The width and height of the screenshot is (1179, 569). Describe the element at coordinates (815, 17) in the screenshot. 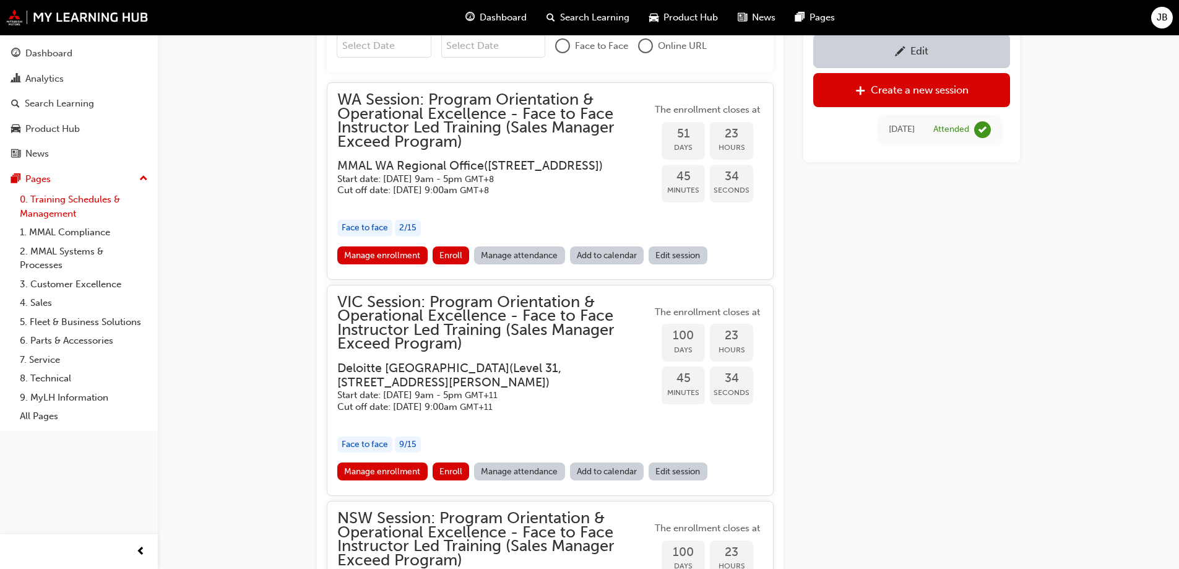

I see `a: pages-iconPages` at that location.